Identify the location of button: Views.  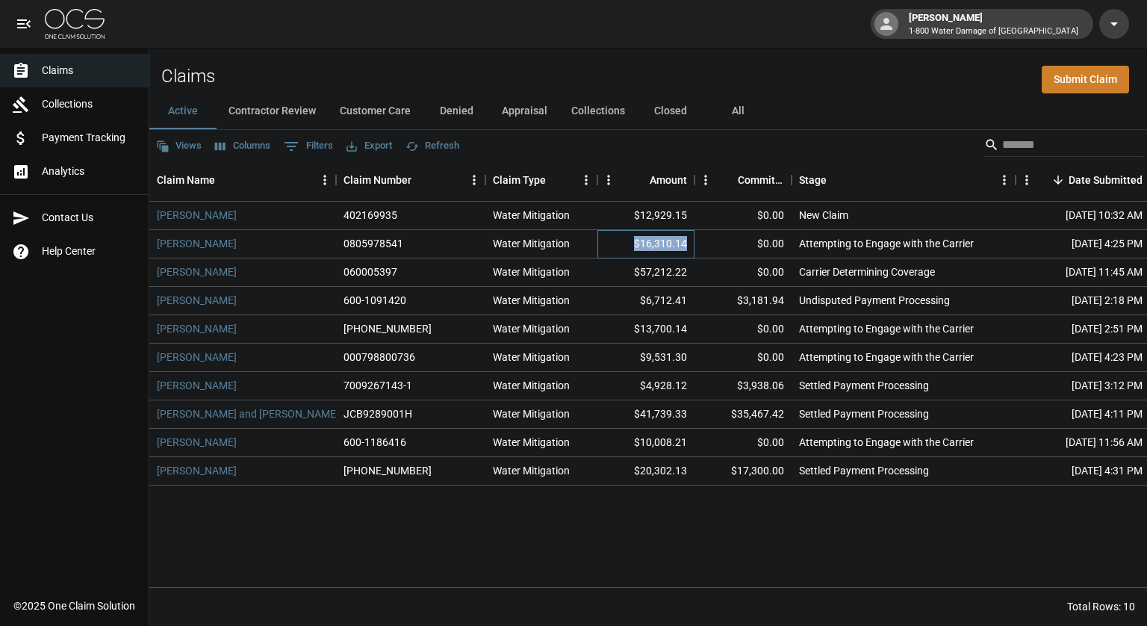
(179, 146).